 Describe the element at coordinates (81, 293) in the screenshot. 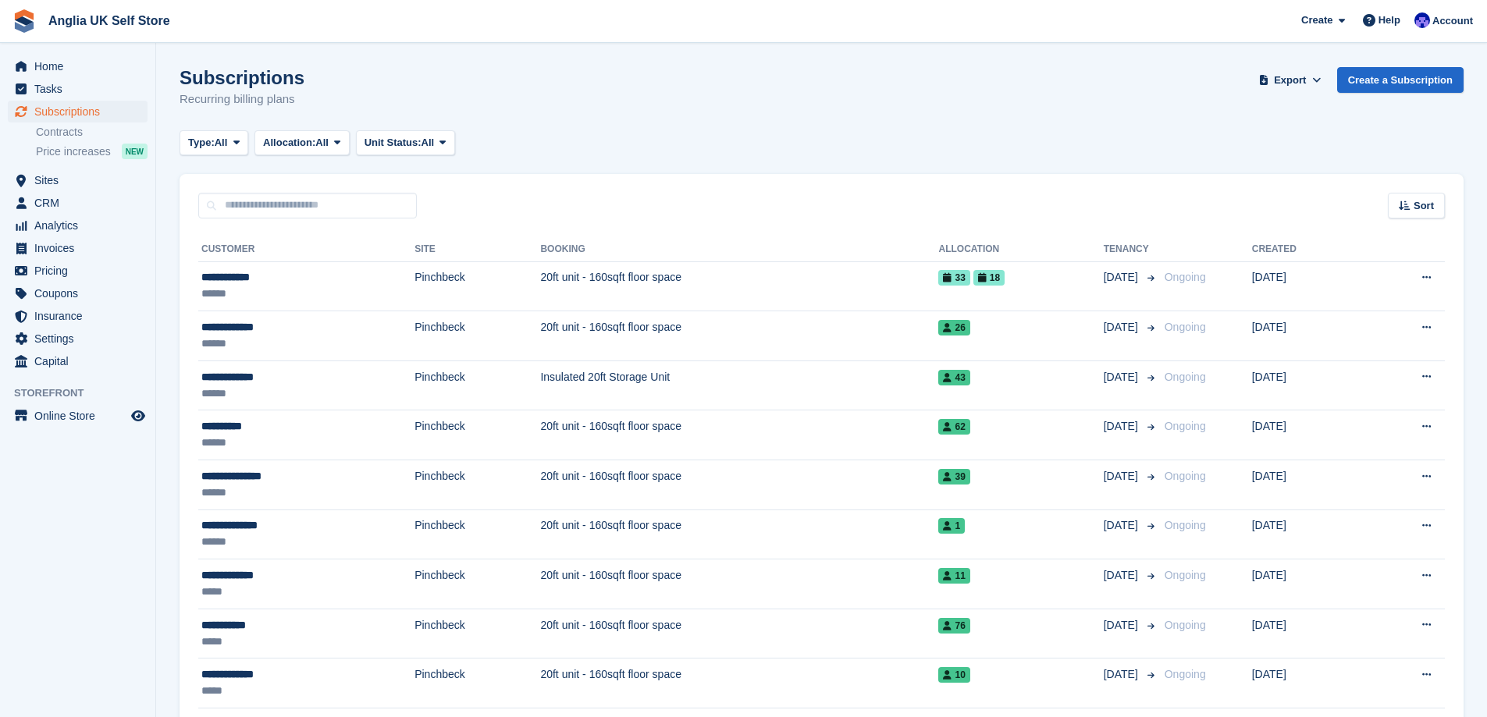

I see `span: Coupons` at that location.